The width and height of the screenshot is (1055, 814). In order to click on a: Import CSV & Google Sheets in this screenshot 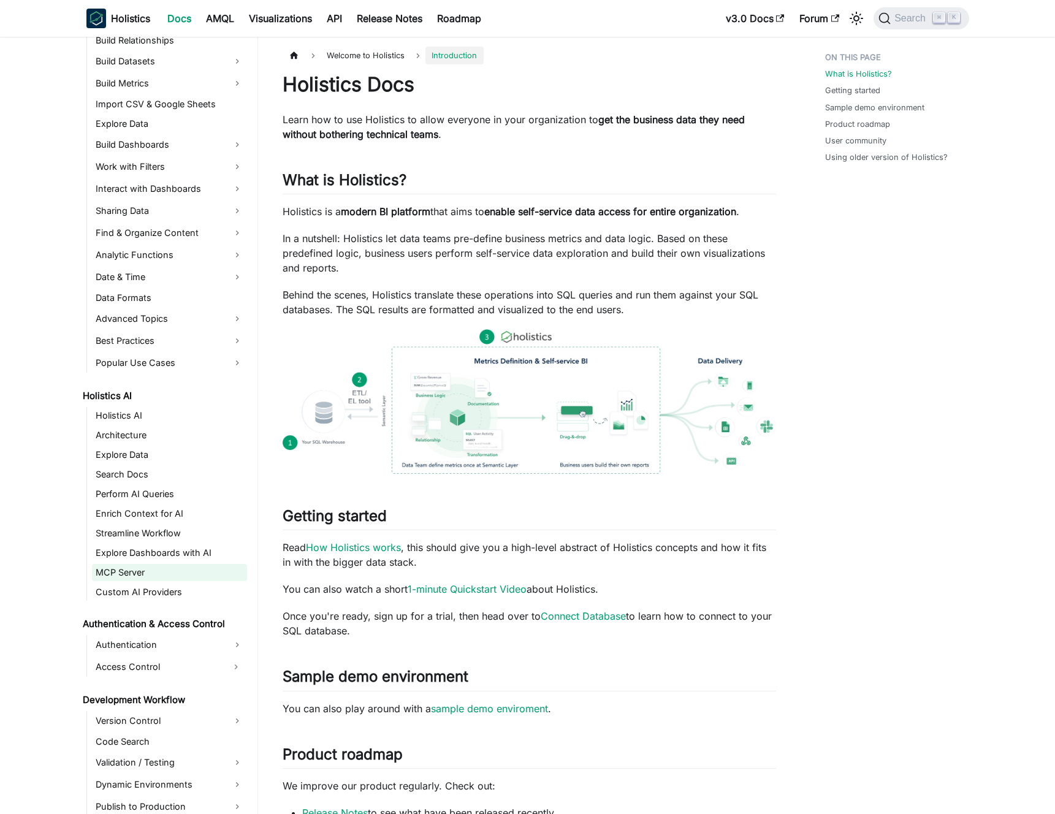, I will do `click(169, 104)`.